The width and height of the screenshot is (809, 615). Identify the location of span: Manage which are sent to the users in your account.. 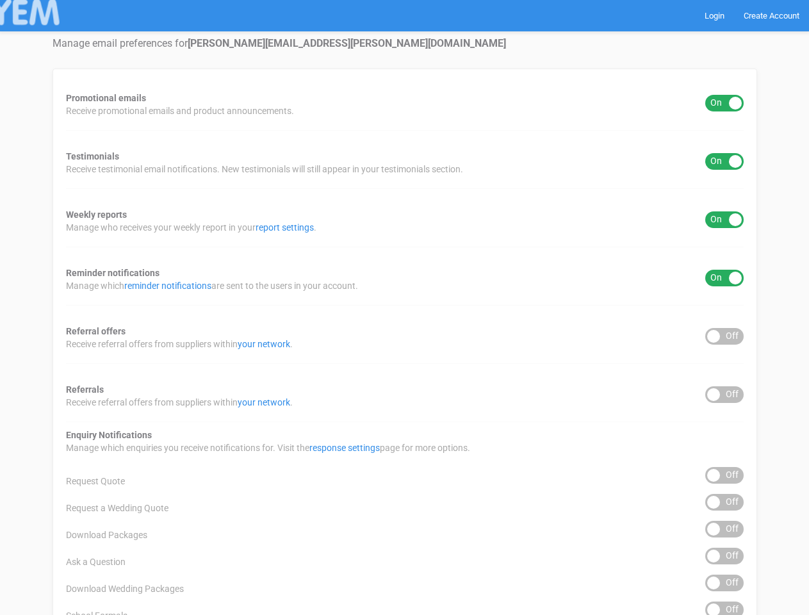
(212, 286).